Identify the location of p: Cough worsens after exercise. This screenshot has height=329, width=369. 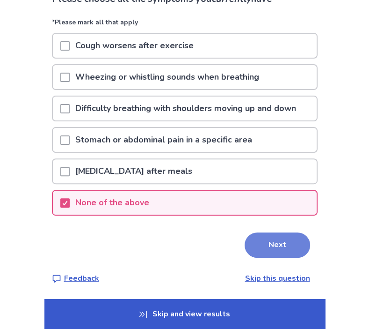
(134, 45).